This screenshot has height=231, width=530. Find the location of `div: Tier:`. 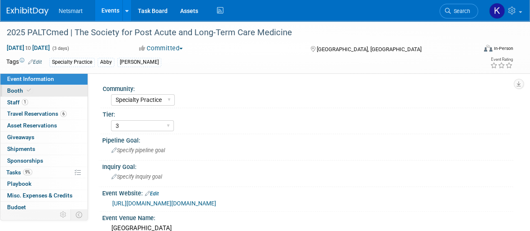

div: Tier: is located at coordinates (306, 113).